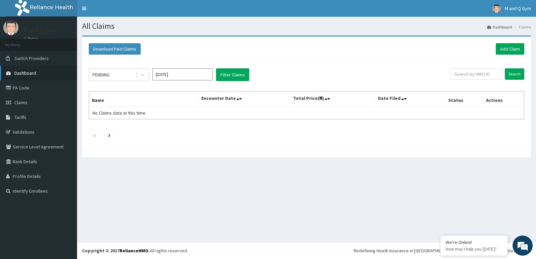  Describe the element at coordinates (306, 26) in the screenshot. I see `h1: All Claims` at that location.